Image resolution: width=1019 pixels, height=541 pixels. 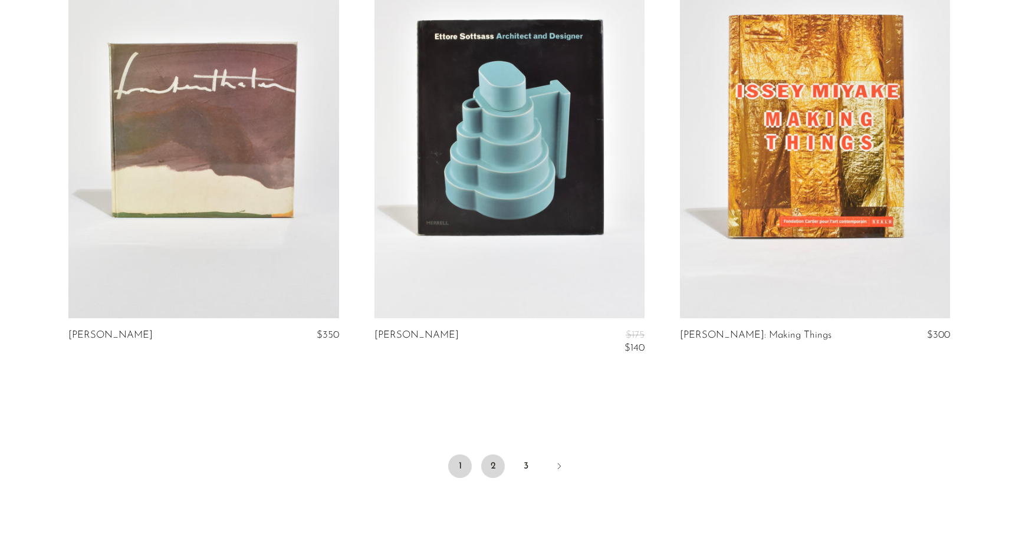 I want to click on a: 2, so click(x=493, y=467).